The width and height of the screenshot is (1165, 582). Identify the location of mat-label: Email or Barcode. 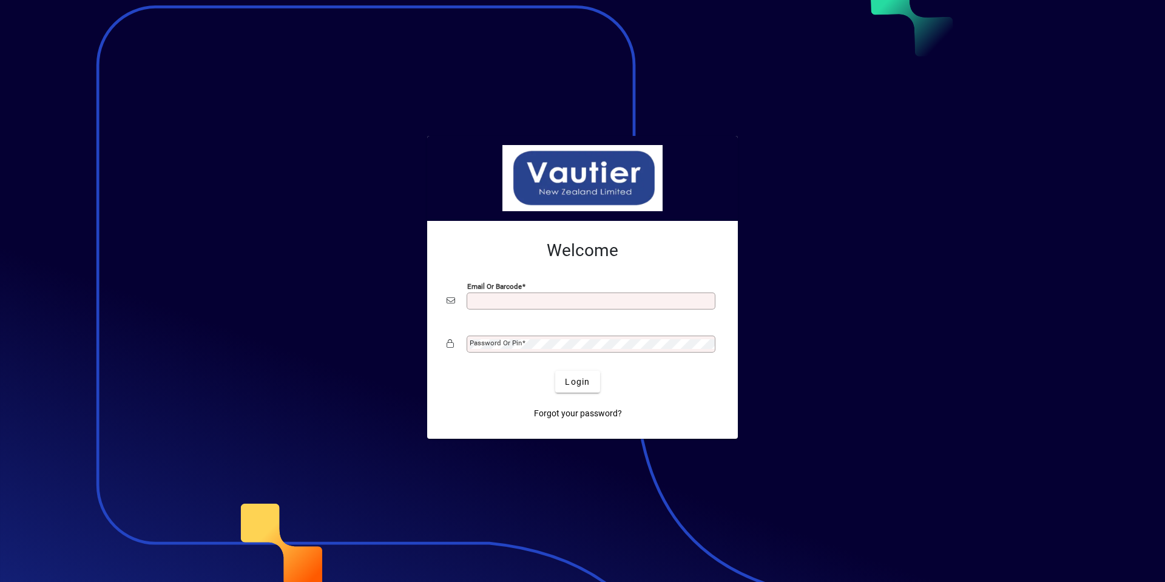
(494, 286).